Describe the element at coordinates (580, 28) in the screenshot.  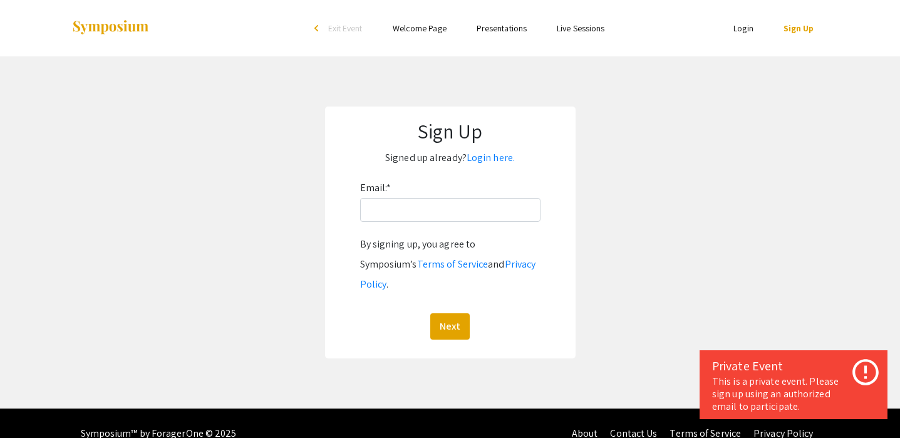
I see `a: Live Sessions` at that location.